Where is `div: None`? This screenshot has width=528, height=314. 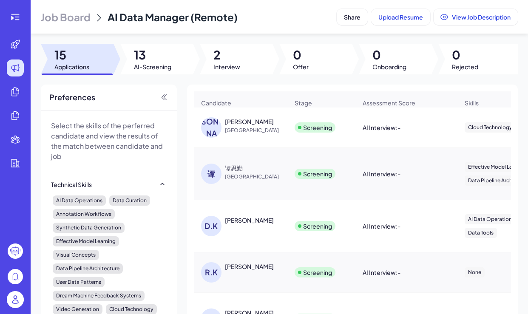 div: None is located at coordinates (474, 272).